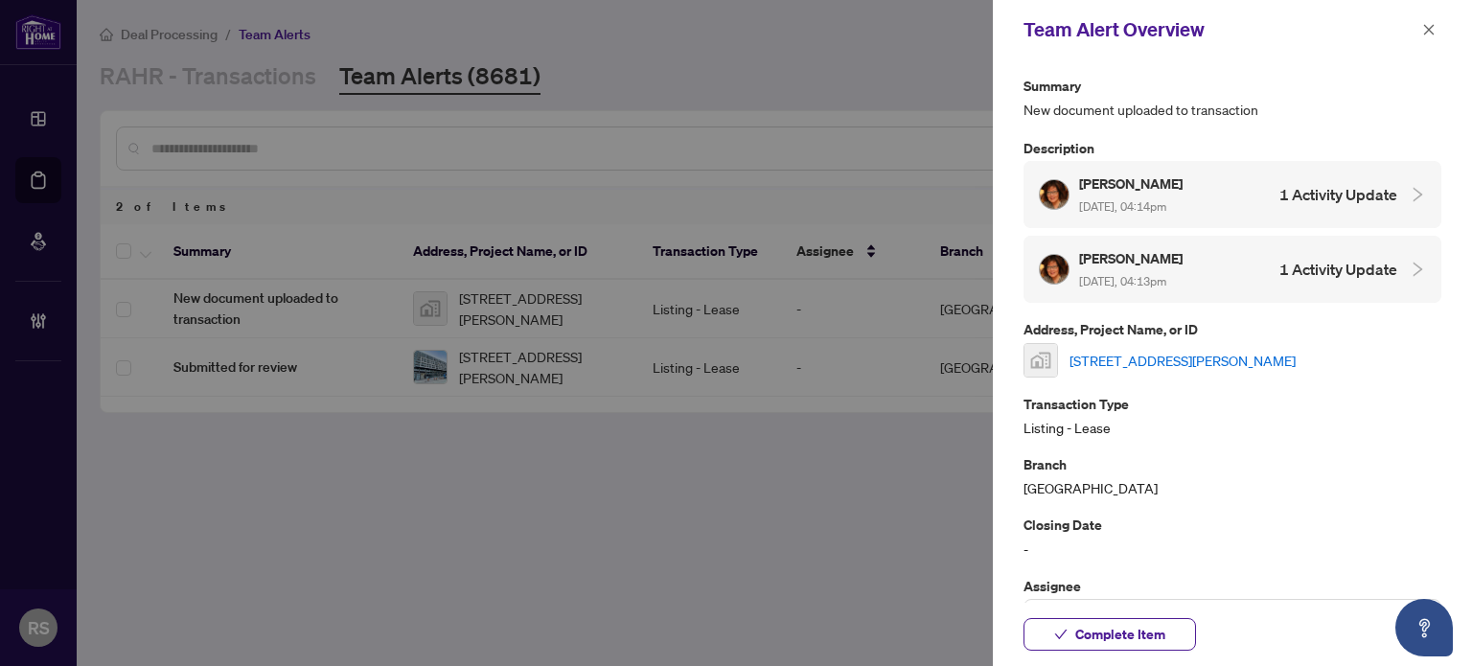 The height and width of the screenshot is (666, 1472). What do you see at coordinates (1061, 634) in the screenshot?
I see `span: check` at bounding box center [1061, 634].